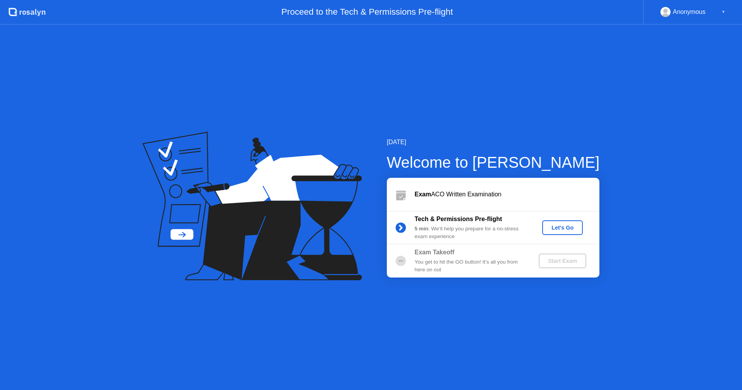 Image resolution: width=742 pixels, height=390 pixels. I want to click on button: Start Exam, so click(562, 261).